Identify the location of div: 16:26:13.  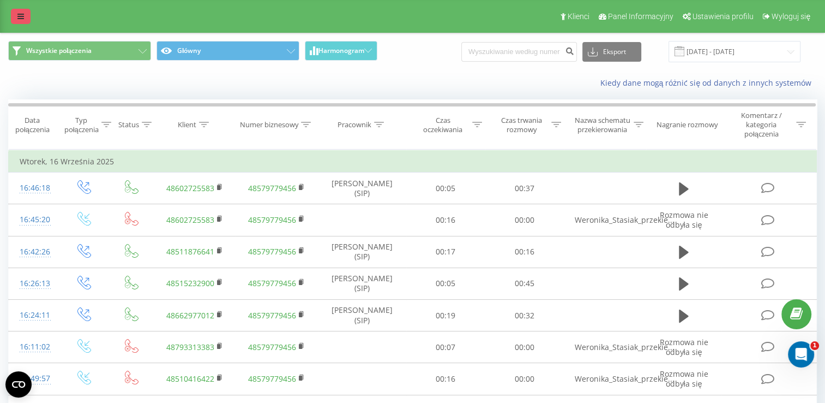
(34, 283).